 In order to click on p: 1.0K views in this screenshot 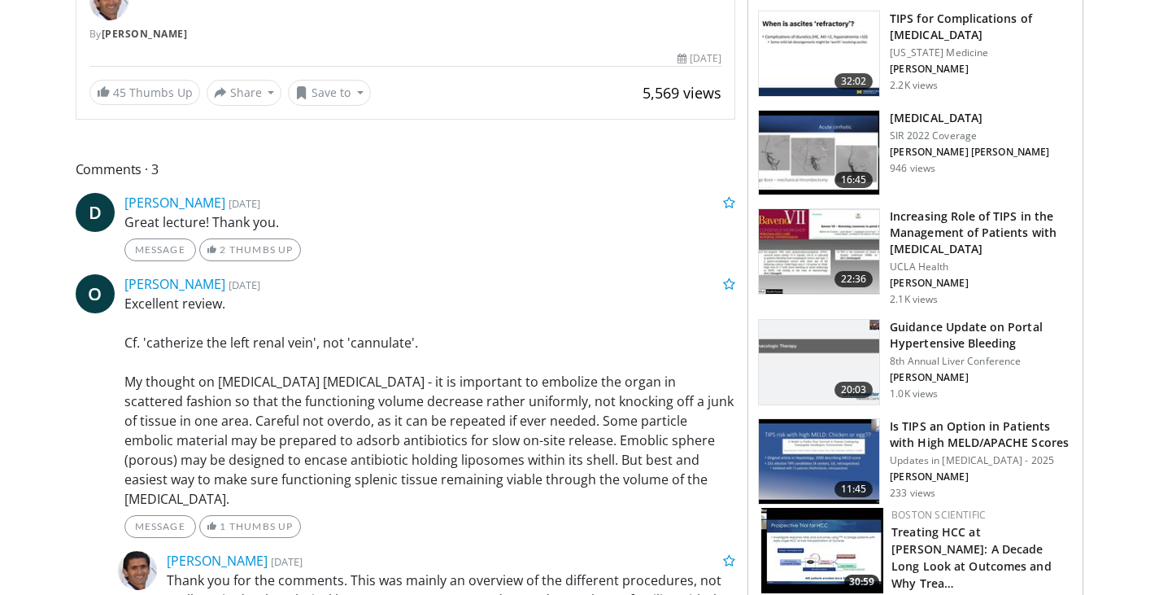, I will do `click(914, 394)`.